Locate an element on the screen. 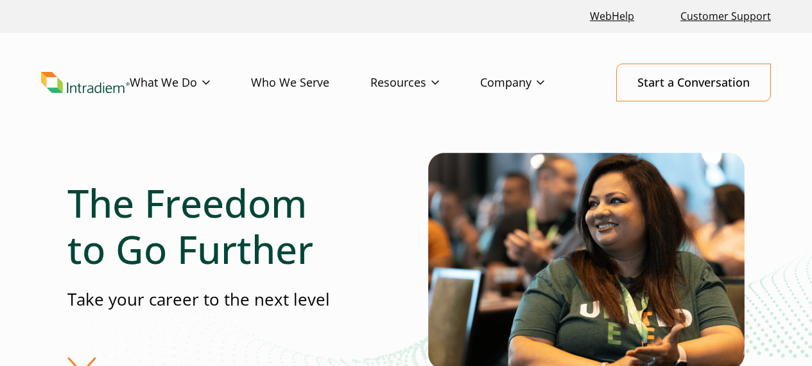 The image size is (812, 366). a: Who We Serve is located at coordinates (311, 83).